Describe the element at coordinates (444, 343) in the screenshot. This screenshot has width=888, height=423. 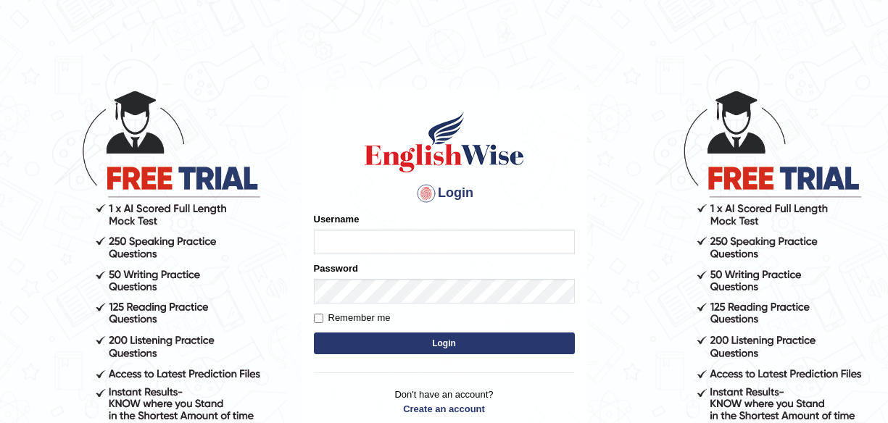
I see `button: Login` at that location.